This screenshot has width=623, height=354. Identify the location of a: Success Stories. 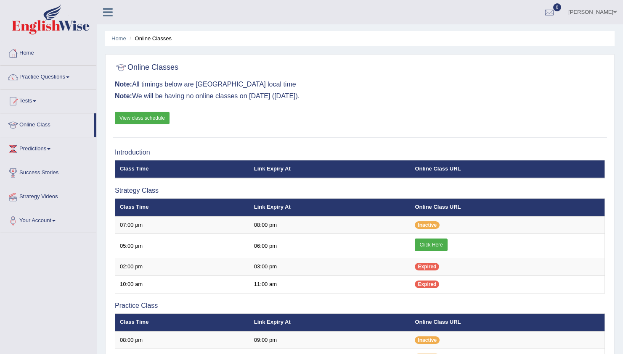
(48, 172).